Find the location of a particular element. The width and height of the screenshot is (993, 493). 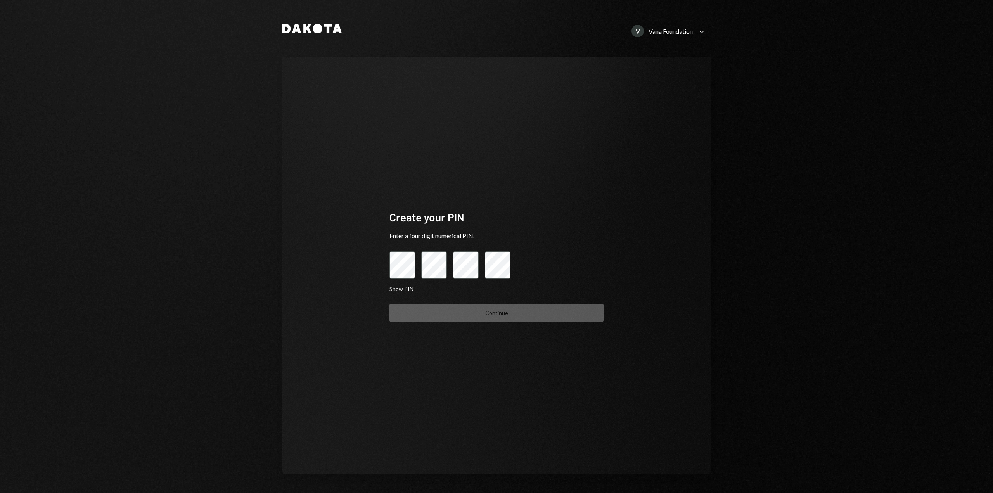

div: Vana Foundation is located at coordinates (671, 31).